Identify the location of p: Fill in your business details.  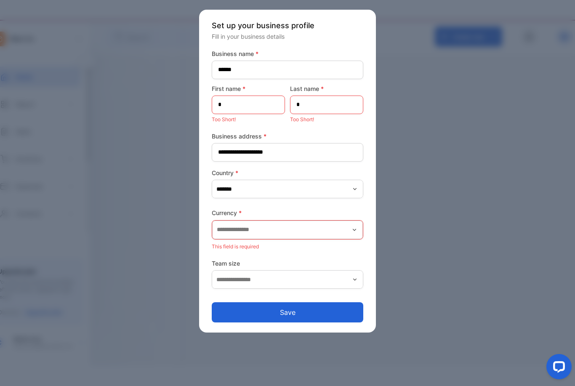
(288, 36).